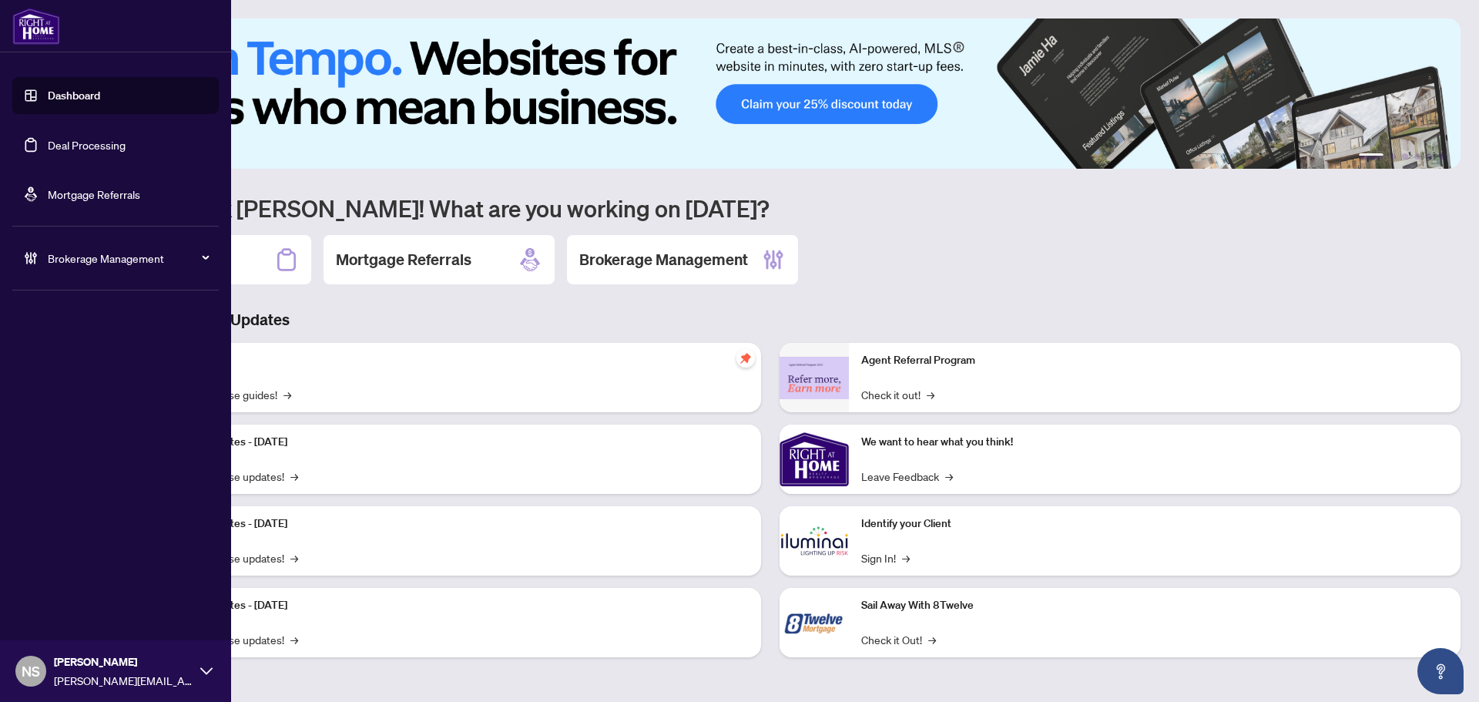 Image resolution: width=1479 pixels, height=702 pixels. What do you see at coordinates (898, 395) in the screenshot?
I see `a: Check it out!→` at bounding box center [898, 395].